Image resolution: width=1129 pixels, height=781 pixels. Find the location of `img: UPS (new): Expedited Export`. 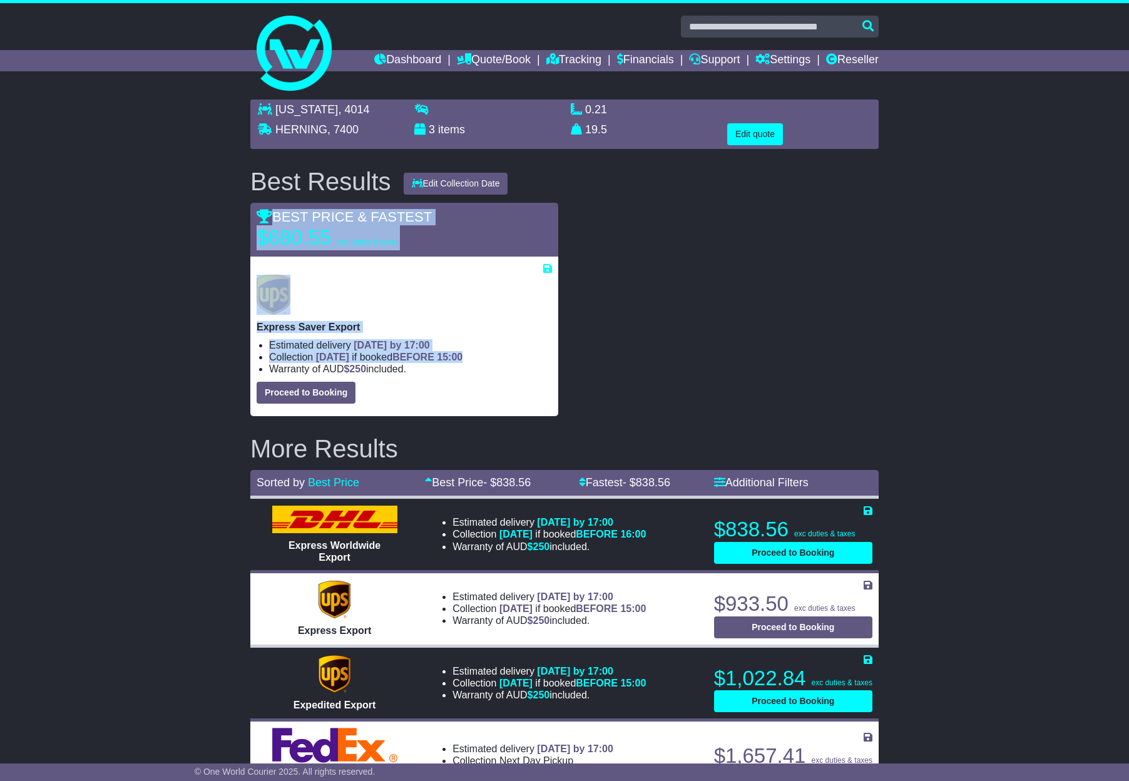

img: UPS (new): Expedited Export is located at coordinates (334, 674).